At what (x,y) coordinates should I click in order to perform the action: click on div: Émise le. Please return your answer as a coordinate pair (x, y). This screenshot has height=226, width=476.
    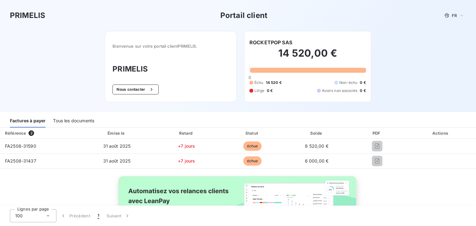
    Looking at the image, I should click on (117, 133).